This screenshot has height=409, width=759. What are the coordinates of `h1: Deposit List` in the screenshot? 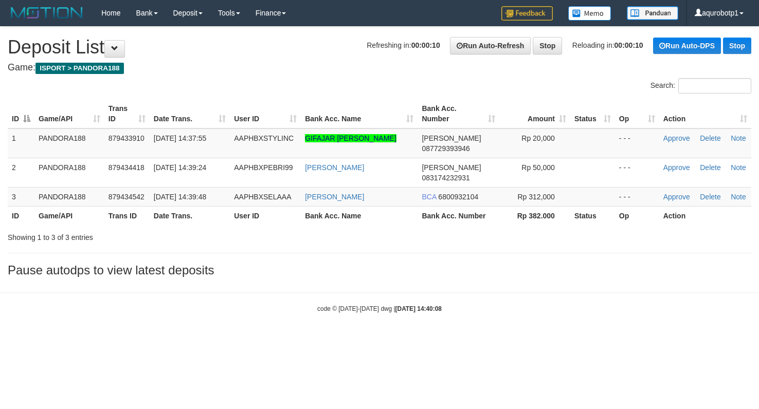 It's located at (379, 47).